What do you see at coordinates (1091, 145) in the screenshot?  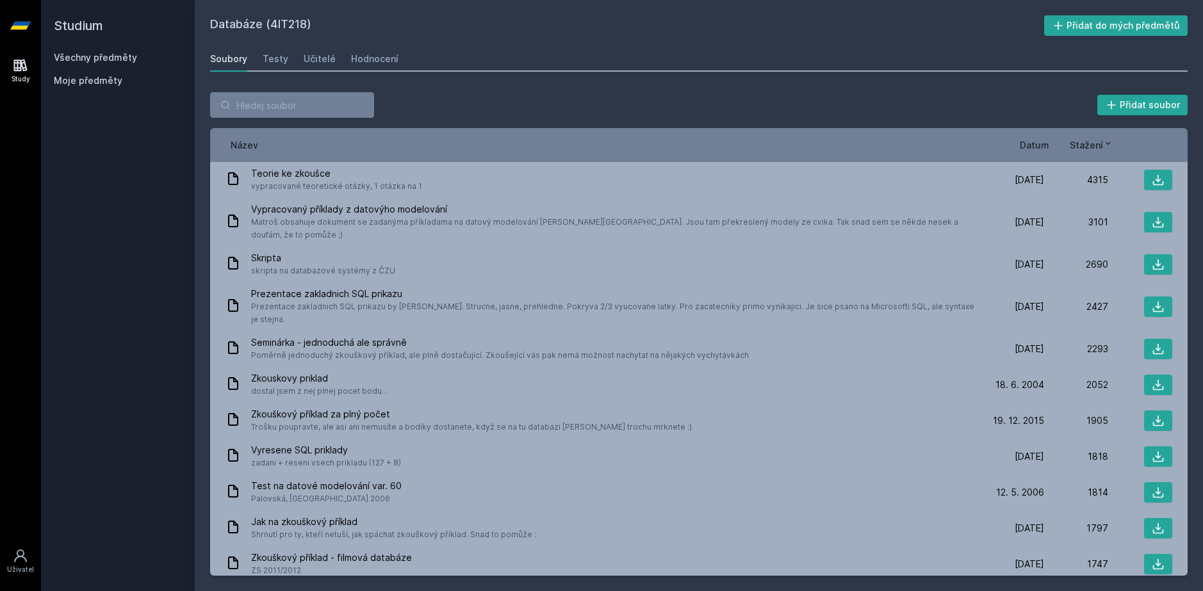 I see `button: Stažení` at bounding box center [1091, 145].